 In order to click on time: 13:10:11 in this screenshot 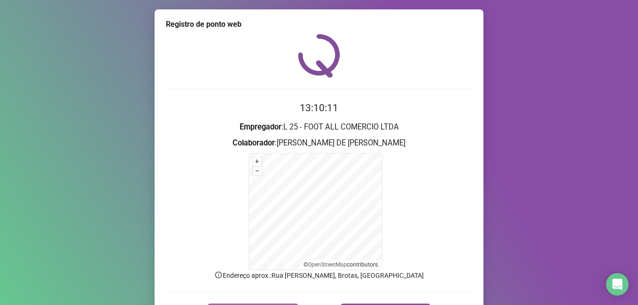, I will do `click(319, 108)`.